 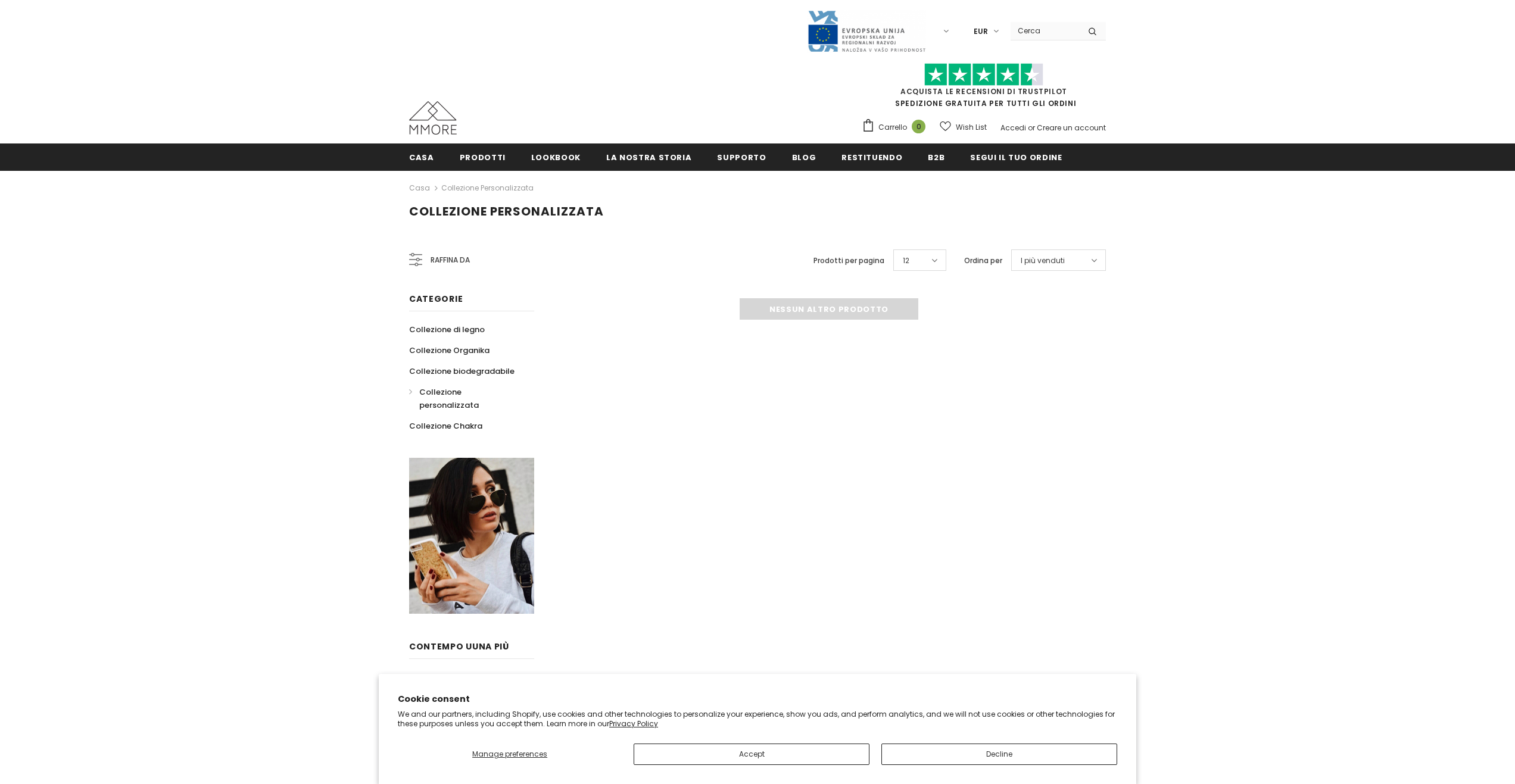 I want to click on span: EUR, so click(x=981, y=32).